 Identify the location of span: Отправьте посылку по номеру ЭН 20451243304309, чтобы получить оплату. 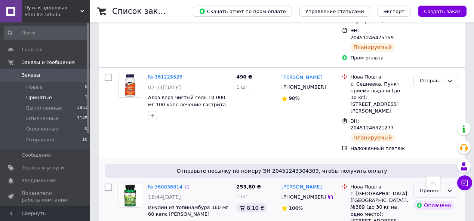
(282, 171).